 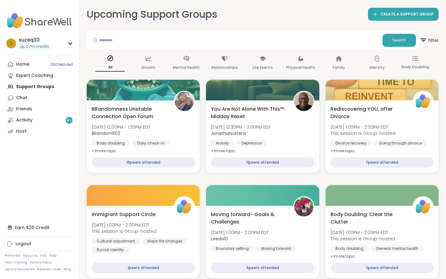 I want to click on div: suzeq33, so click(x=34, y=40).